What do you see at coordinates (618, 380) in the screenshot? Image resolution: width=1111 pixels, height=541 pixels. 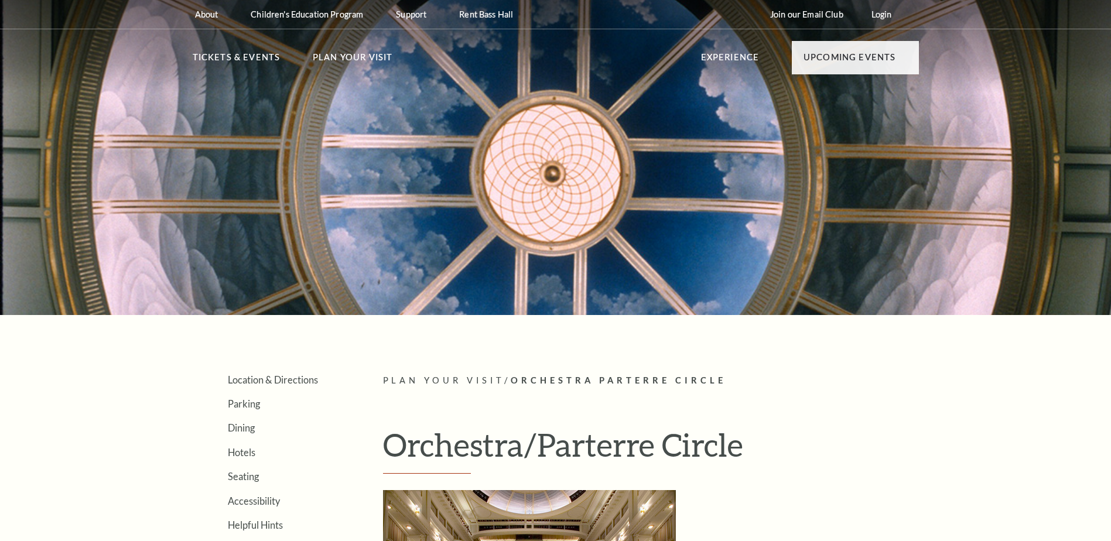 I see `span: Orchestra Parterre Circle` at bounding box center [618, 380].